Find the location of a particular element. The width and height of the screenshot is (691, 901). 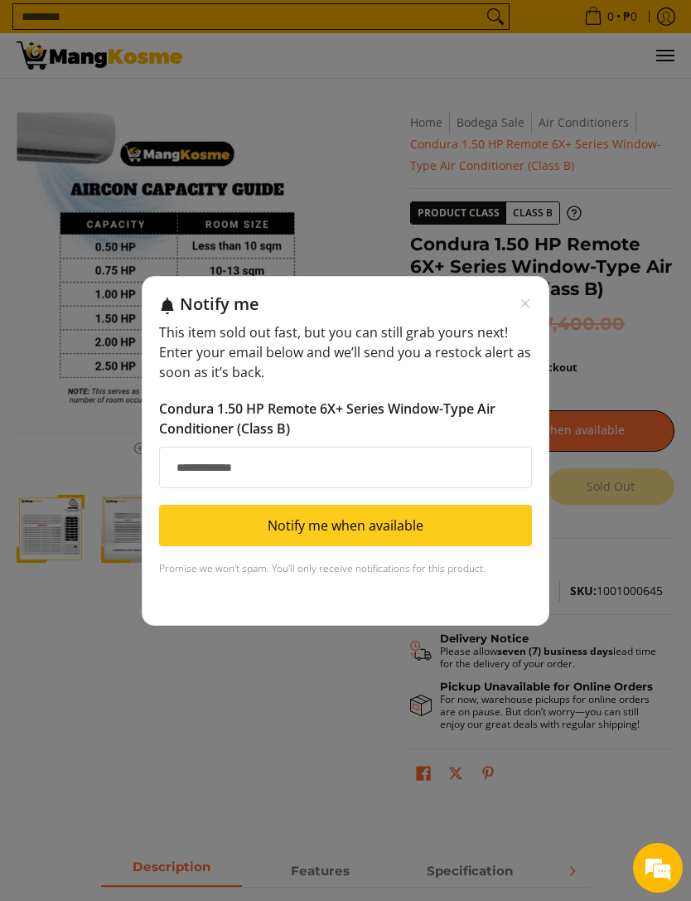

span: We're online! is located at coordinates (162, 292).